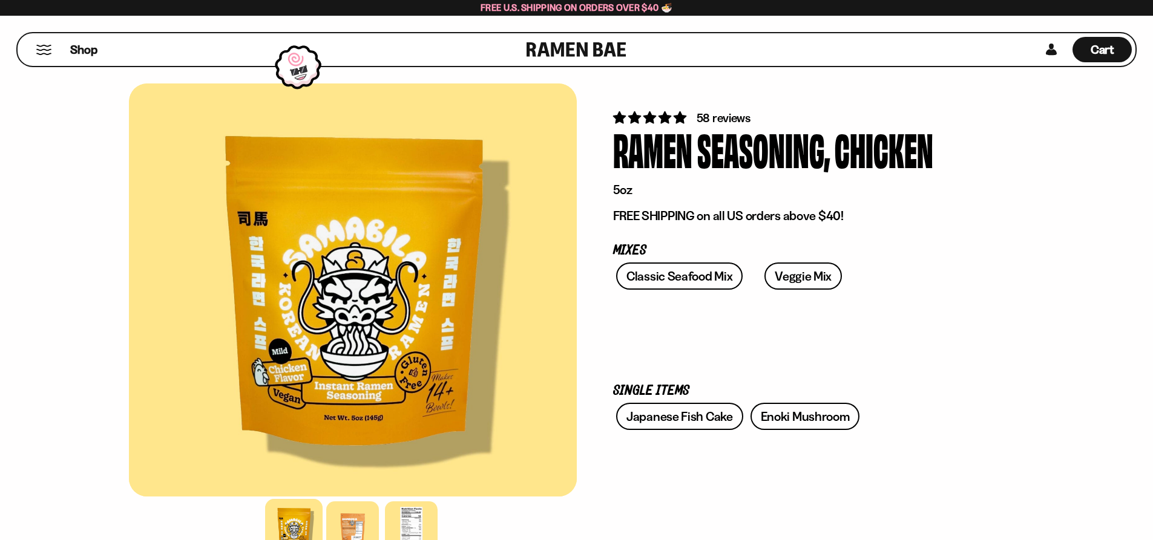 Image resolution: width=1153 pixels, height=540 pixels. I want to click on span: Cart, so click(1102, 50).